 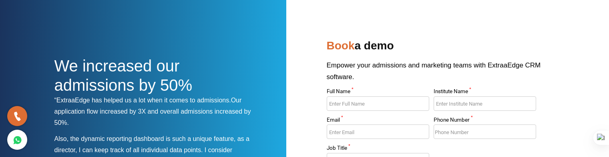 I want to click on label: Phone Number, so click(x=485, y=121).